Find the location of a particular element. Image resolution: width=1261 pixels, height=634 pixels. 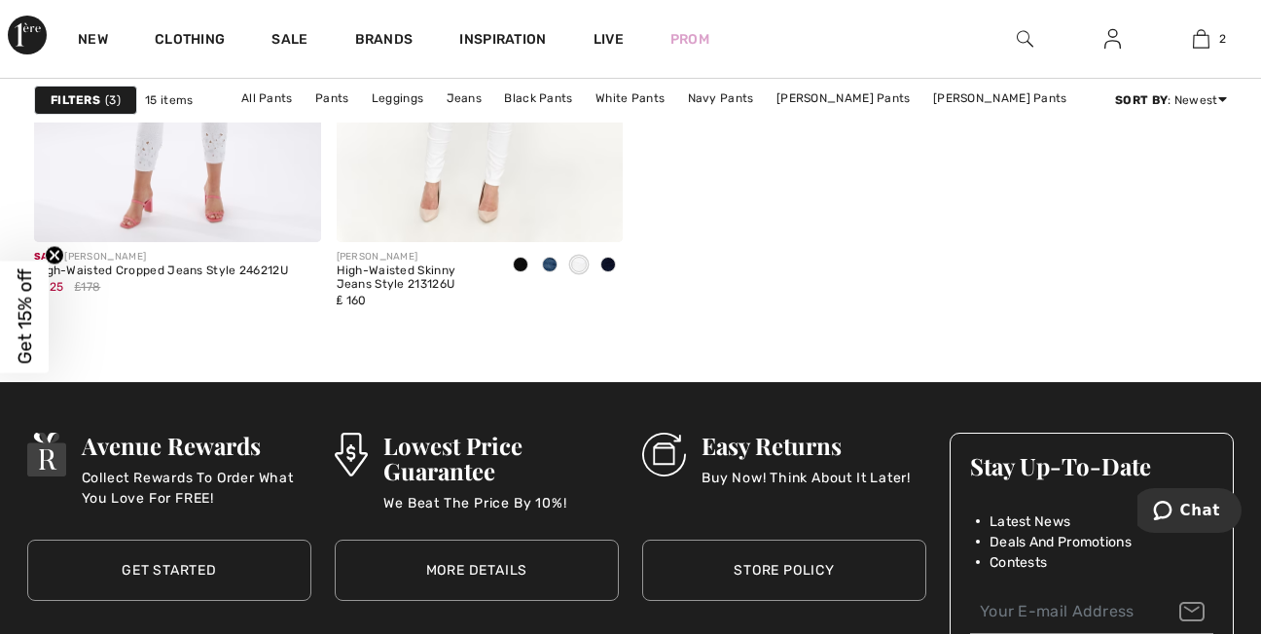

a: Sign In is located at coordinates (1112, 39).